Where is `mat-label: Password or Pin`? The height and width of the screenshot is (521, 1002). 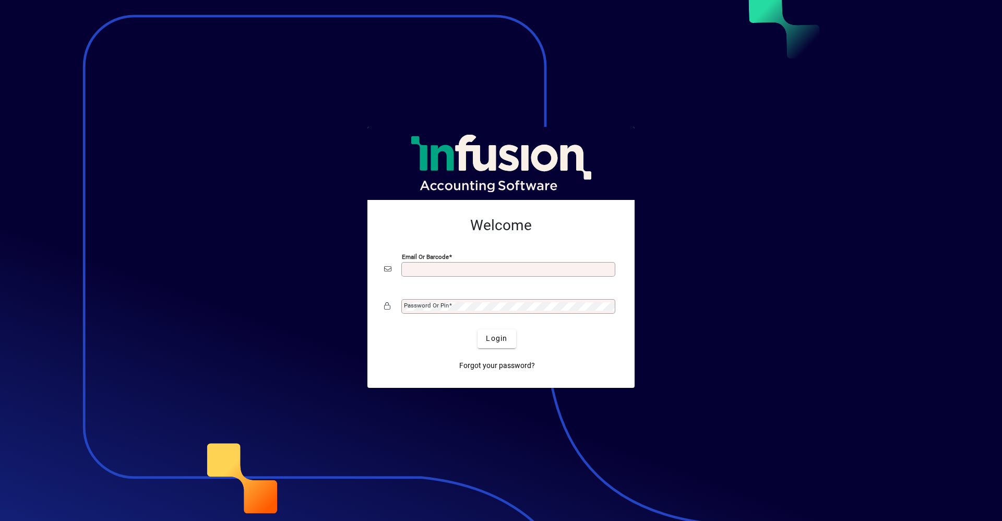
mat-label: Password or Pin is located at coordinates (426, 305).